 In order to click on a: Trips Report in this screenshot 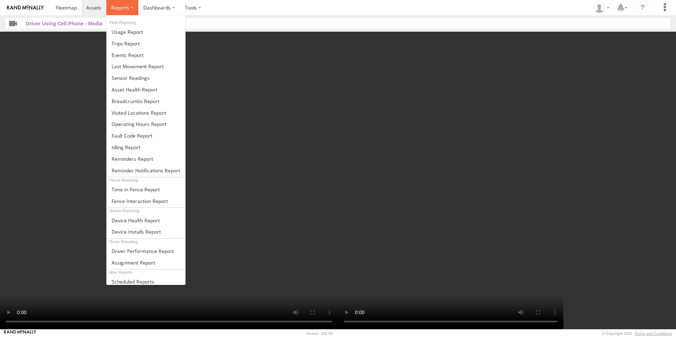, I will do `click(146, 43)`.